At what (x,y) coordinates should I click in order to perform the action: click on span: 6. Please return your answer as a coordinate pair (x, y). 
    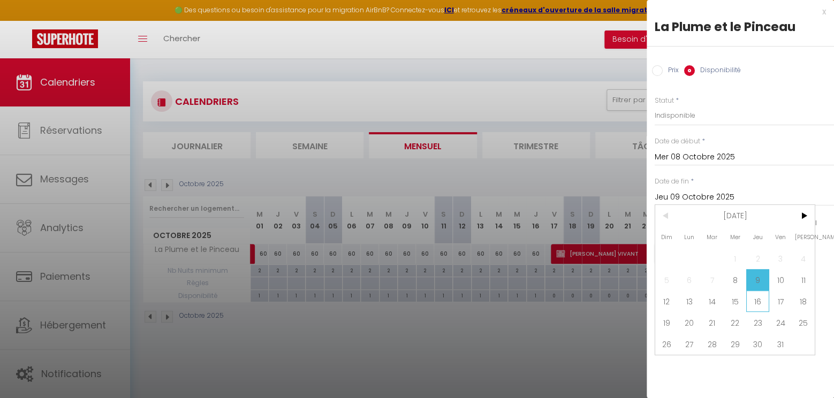
    Looking at the image, I should click on (689, 280).